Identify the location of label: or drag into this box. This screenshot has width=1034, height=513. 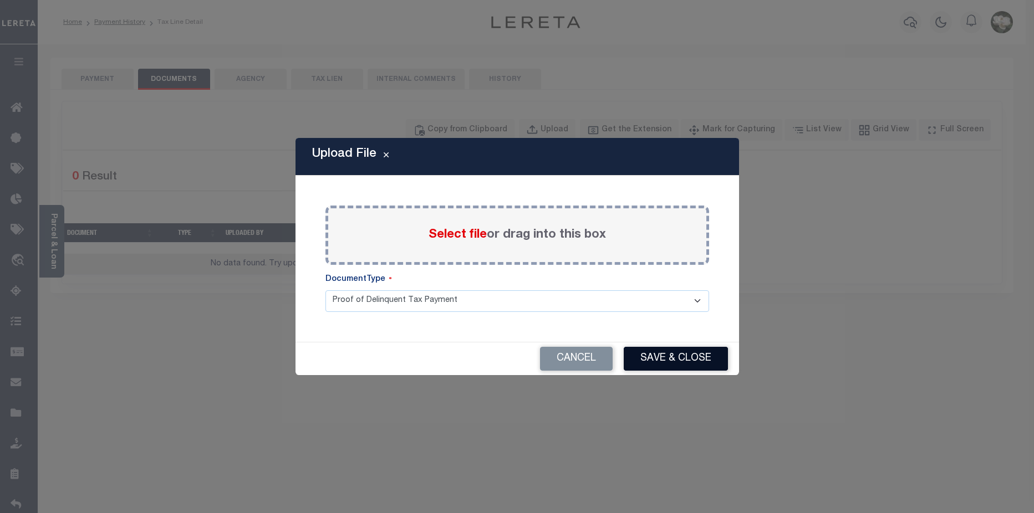
(517, 235).